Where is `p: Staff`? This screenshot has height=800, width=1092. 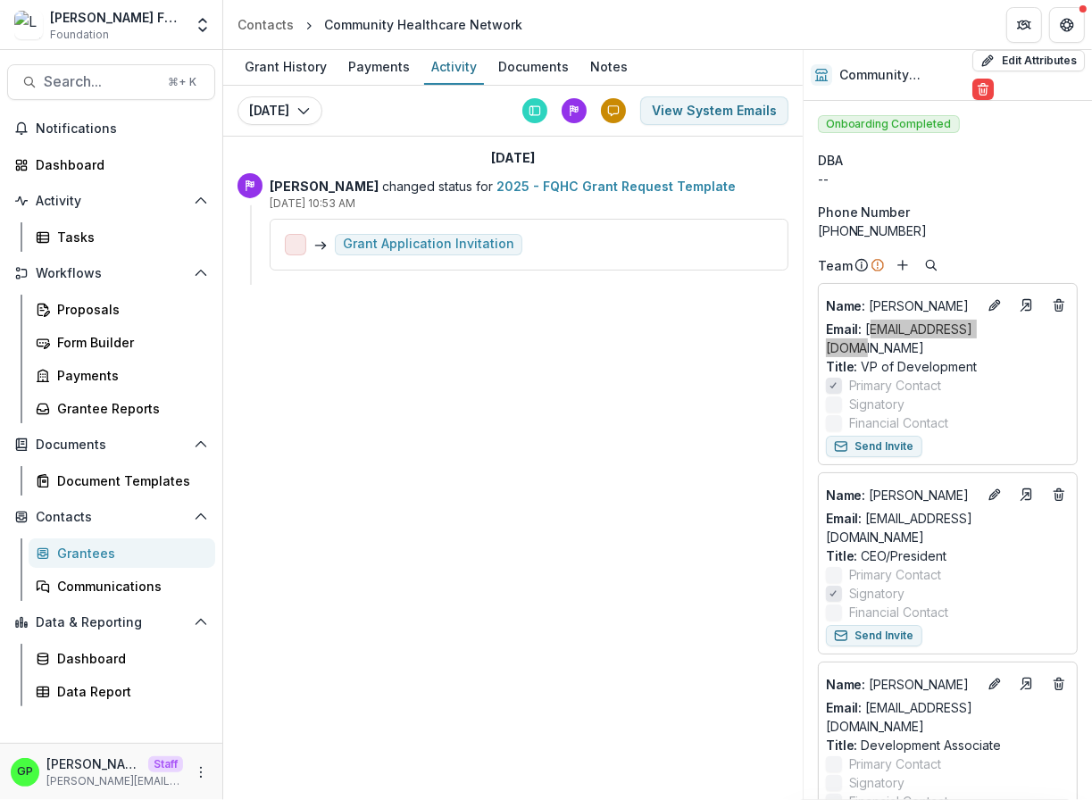
p: Staff is located at coordinates (165, 765).